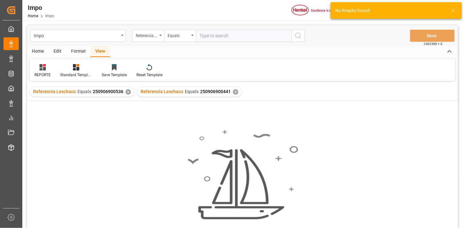 The image size is (464, 228). Describe the element at coordinates (100, 52) in the screenshot. I see `div: View` at that location.